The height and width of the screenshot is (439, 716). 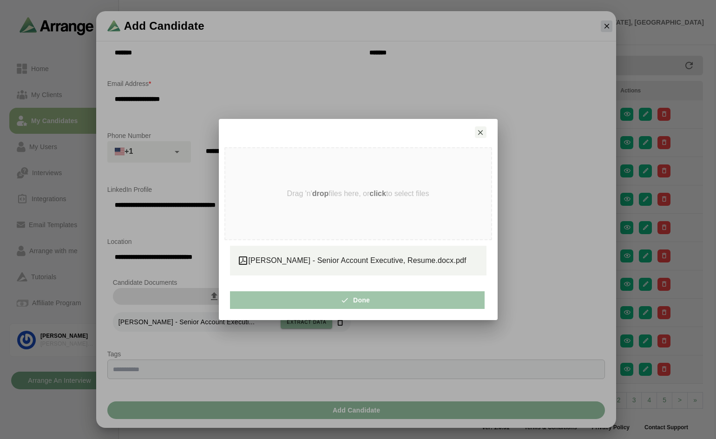 What do you see at coordinates (378, 193) in the screenshot?
I see `strong: click` at bounding box center [378, 193].